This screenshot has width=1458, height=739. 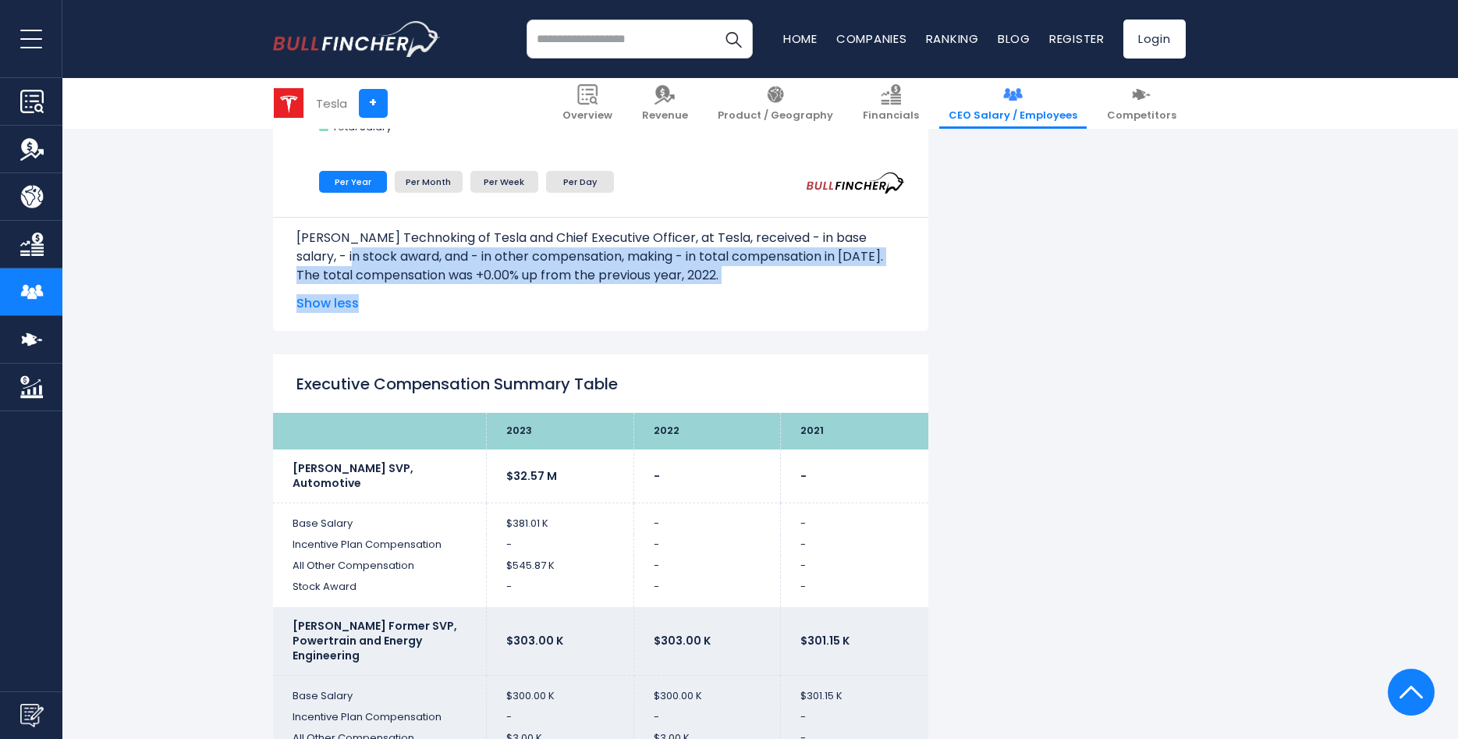 I want to click on th: 2021, so click(x=854, y=431).